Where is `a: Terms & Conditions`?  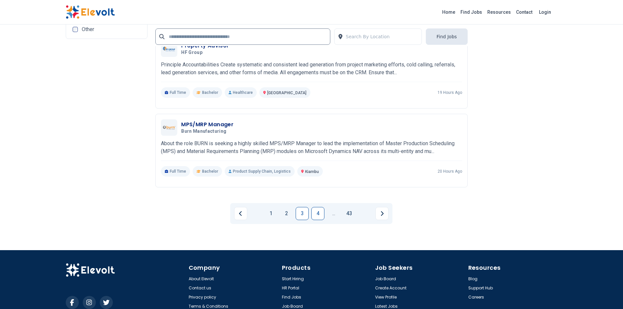
a: Terms & Conditions is located at coordinates (208, 307).